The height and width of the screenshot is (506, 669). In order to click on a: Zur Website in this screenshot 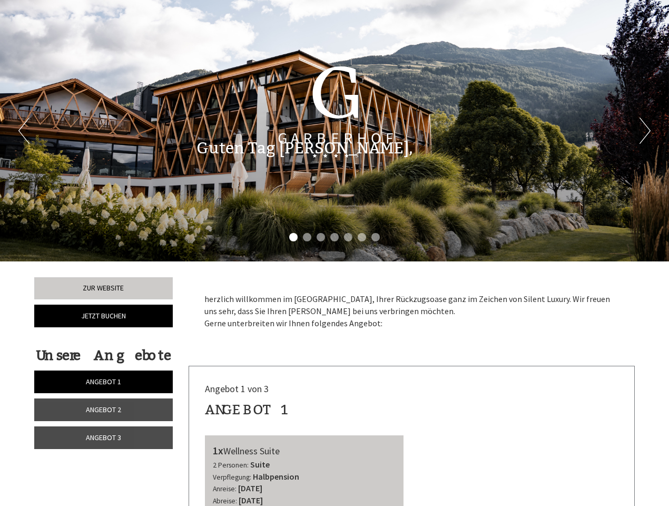, I will do `click(103, 288)`.